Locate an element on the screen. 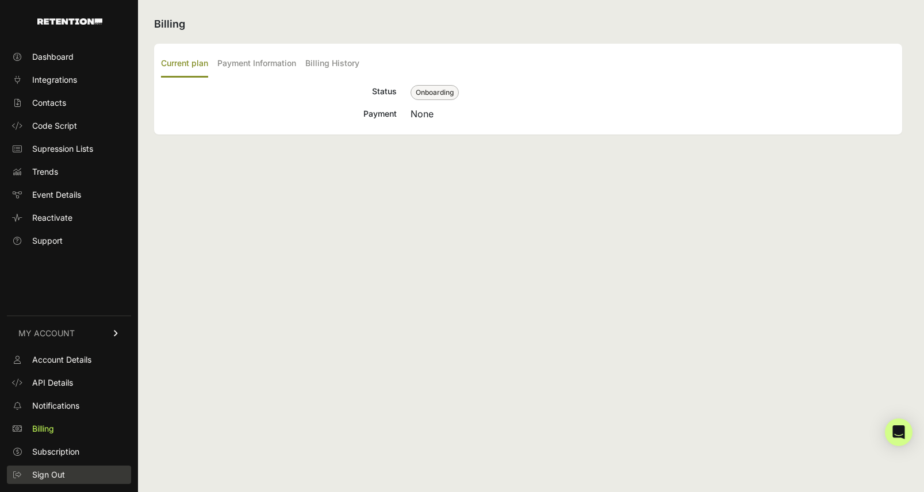 This screenshot has width=924, height=492. a: Dashboard is located at coordinates (69, 57).